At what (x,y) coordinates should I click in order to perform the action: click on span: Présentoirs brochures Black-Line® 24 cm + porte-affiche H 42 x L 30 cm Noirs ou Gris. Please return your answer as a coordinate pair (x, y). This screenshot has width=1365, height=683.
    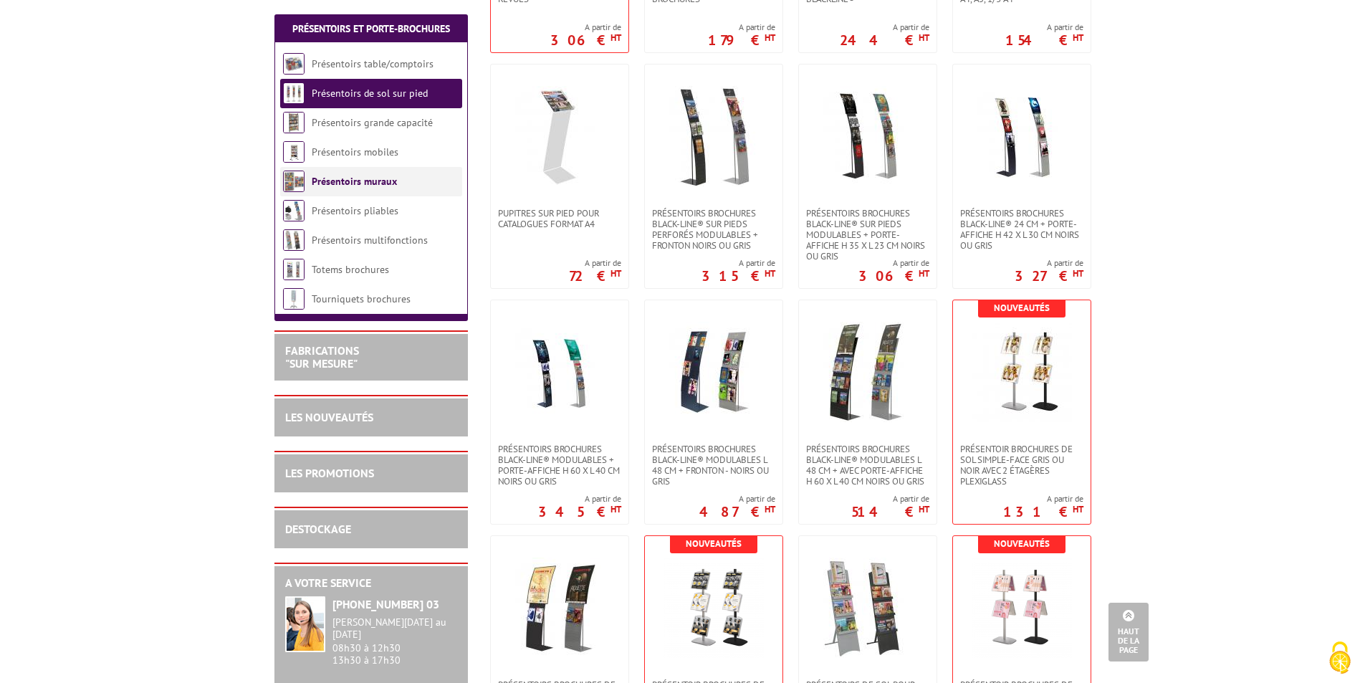
    Looking at the image, I should click on (1022, 229).